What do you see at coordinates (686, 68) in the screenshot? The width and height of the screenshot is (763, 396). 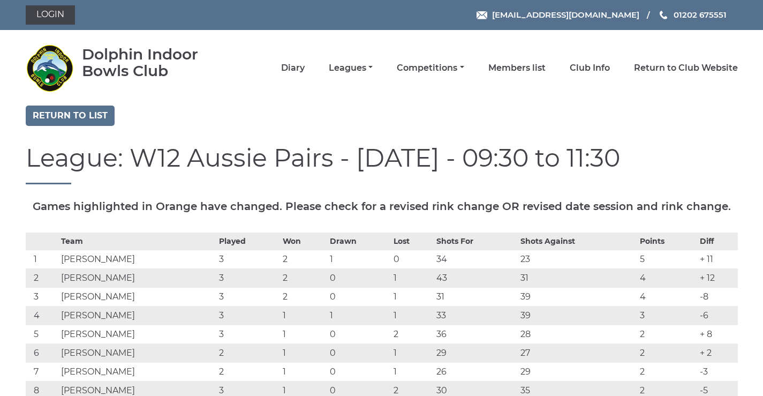 I see `a: Return to Club Website` at bounding box center [686, 68].